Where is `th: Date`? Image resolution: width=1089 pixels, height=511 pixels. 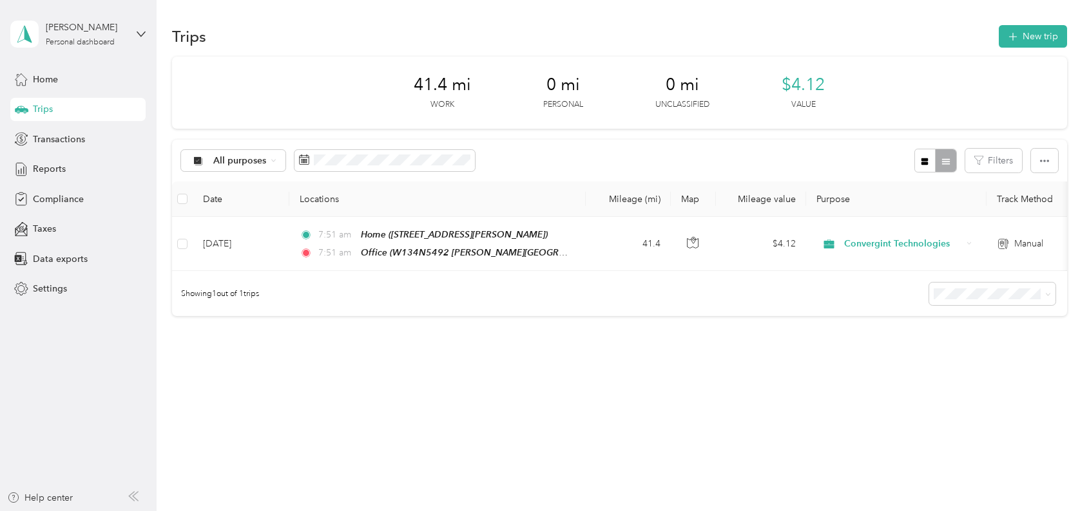
th: Date is located at coordinates (241, 199).